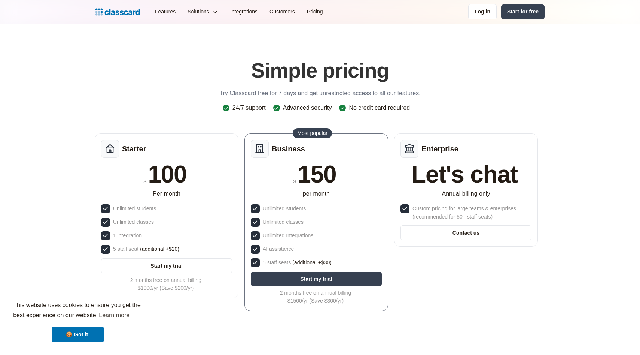 The image size is (640, 355). Describe the element at coordinates (312, 133) in the screenshot. I see `div: Most popular` at that location.